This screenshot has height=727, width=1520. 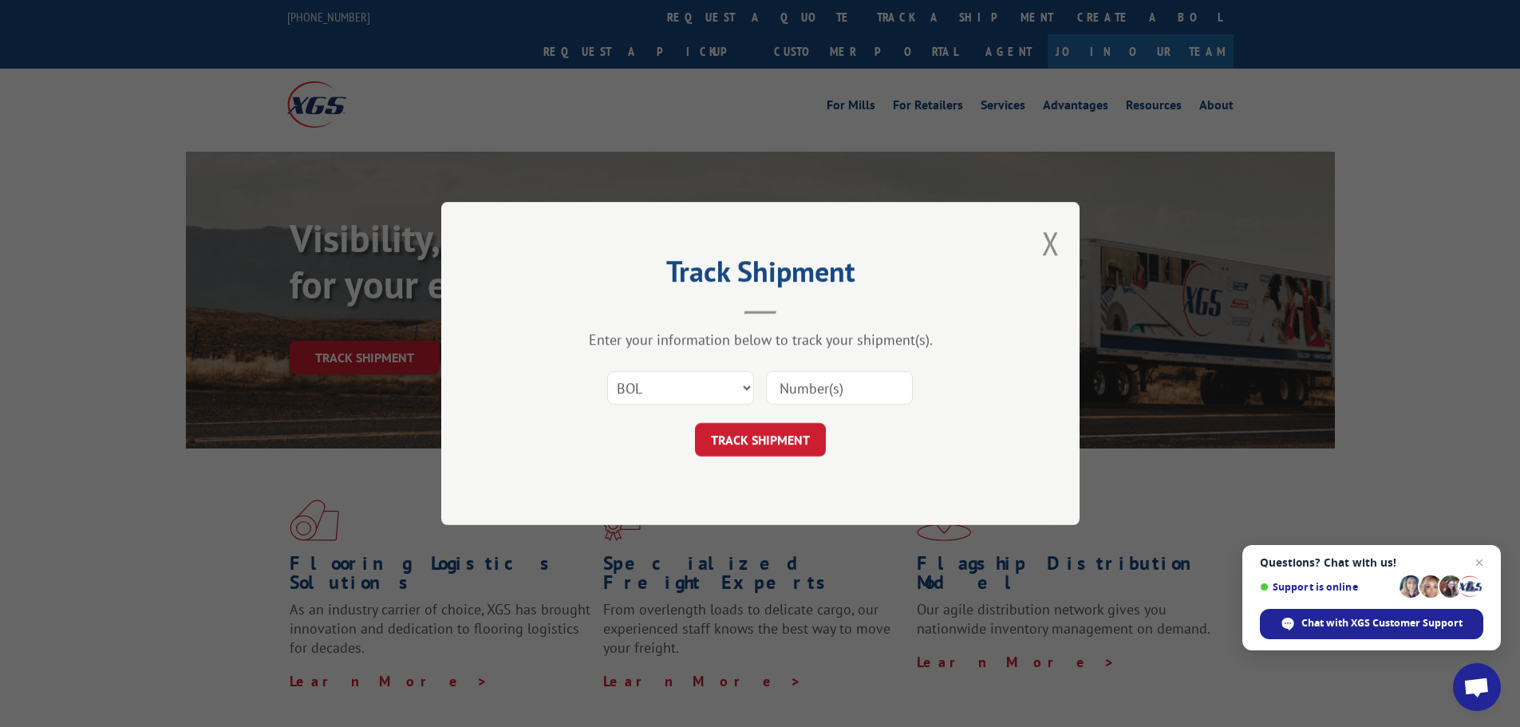 What do you see at coordinates (1382, 623) in the screenshot?
I see `span: Chat with XGS Customer Support` at bounding box center [1382, 623].